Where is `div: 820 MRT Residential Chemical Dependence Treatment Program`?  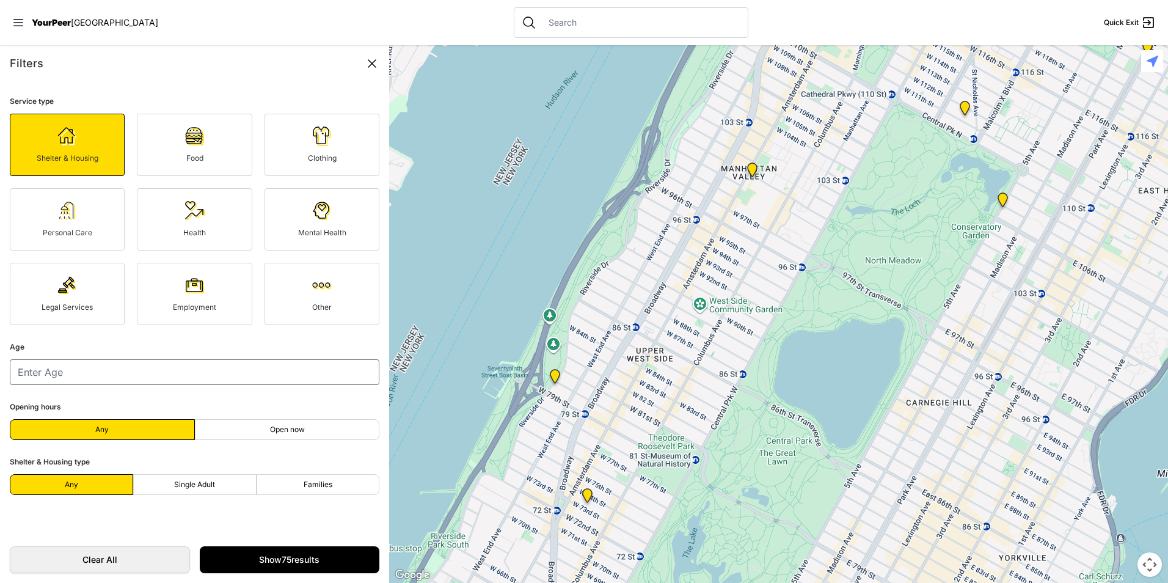
div: 820 MRT Residential Chemical Dependence Treatment Program is located at coordinates (965, 111).